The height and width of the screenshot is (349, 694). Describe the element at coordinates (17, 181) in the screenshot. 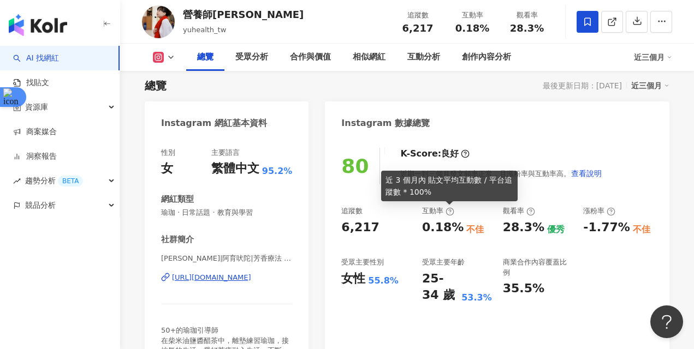

I see `span: rise` at that location.